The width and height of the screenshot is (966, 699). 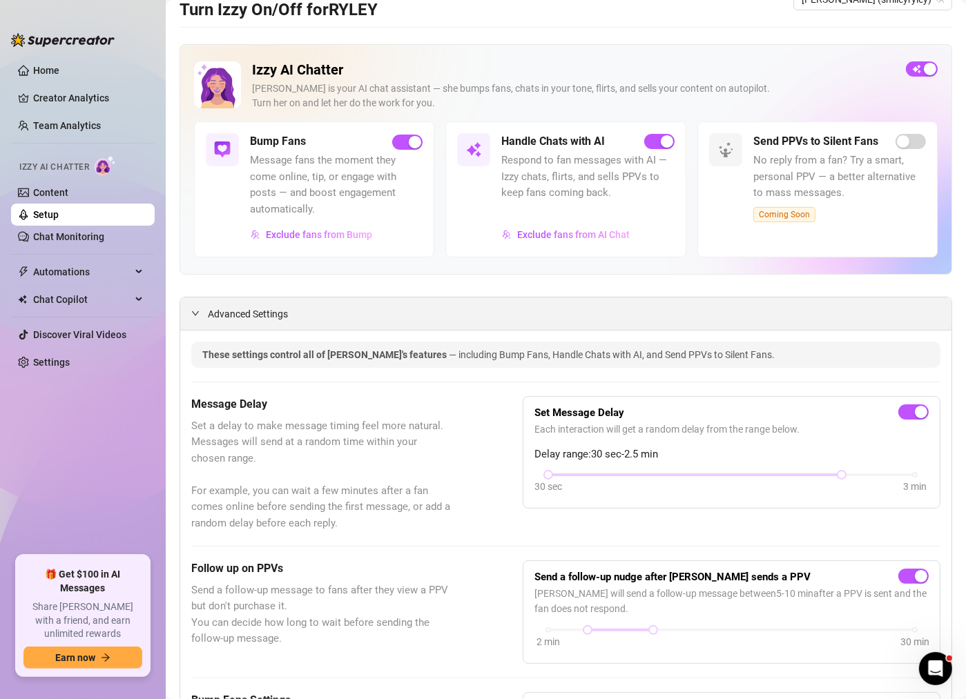 I want to click on div: 30 min, so click(x=915, y=642).